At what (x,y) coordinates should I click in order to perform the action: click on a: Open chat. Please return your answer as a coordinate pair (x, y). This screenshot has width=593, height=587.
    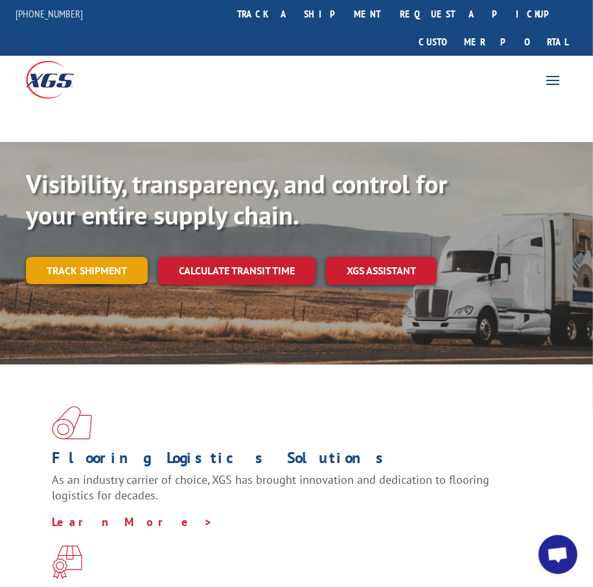
    Looking at the image, I should click on (558, 554).